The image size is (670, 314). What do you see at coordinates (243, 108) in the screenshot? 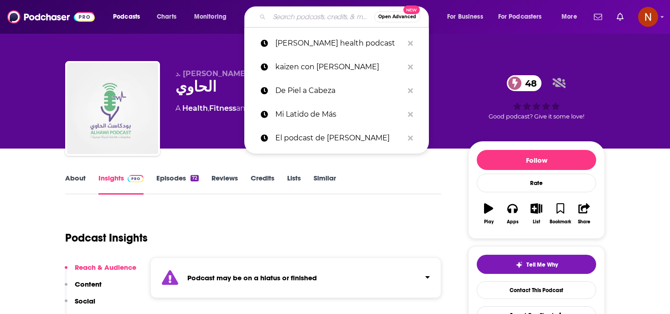
I see `span: and` at bounding box center [243, 108].